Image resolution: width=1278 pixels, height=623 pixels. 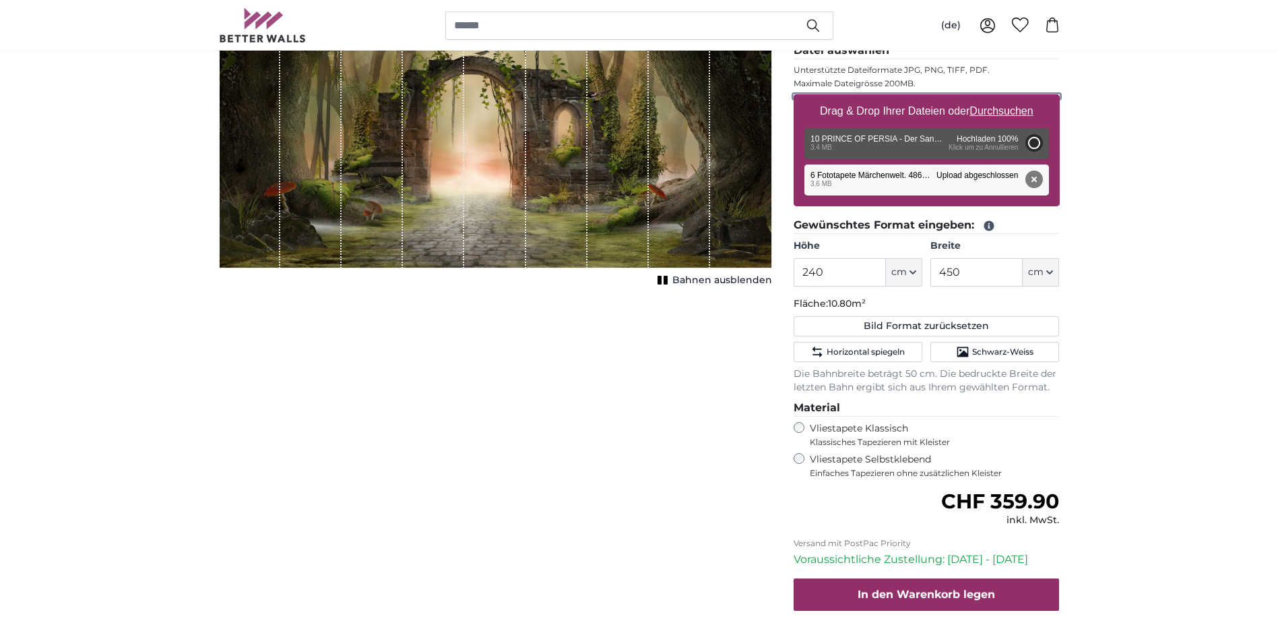 I want to click on button: Horizontal spiegeln, so click(x=858, y=352).